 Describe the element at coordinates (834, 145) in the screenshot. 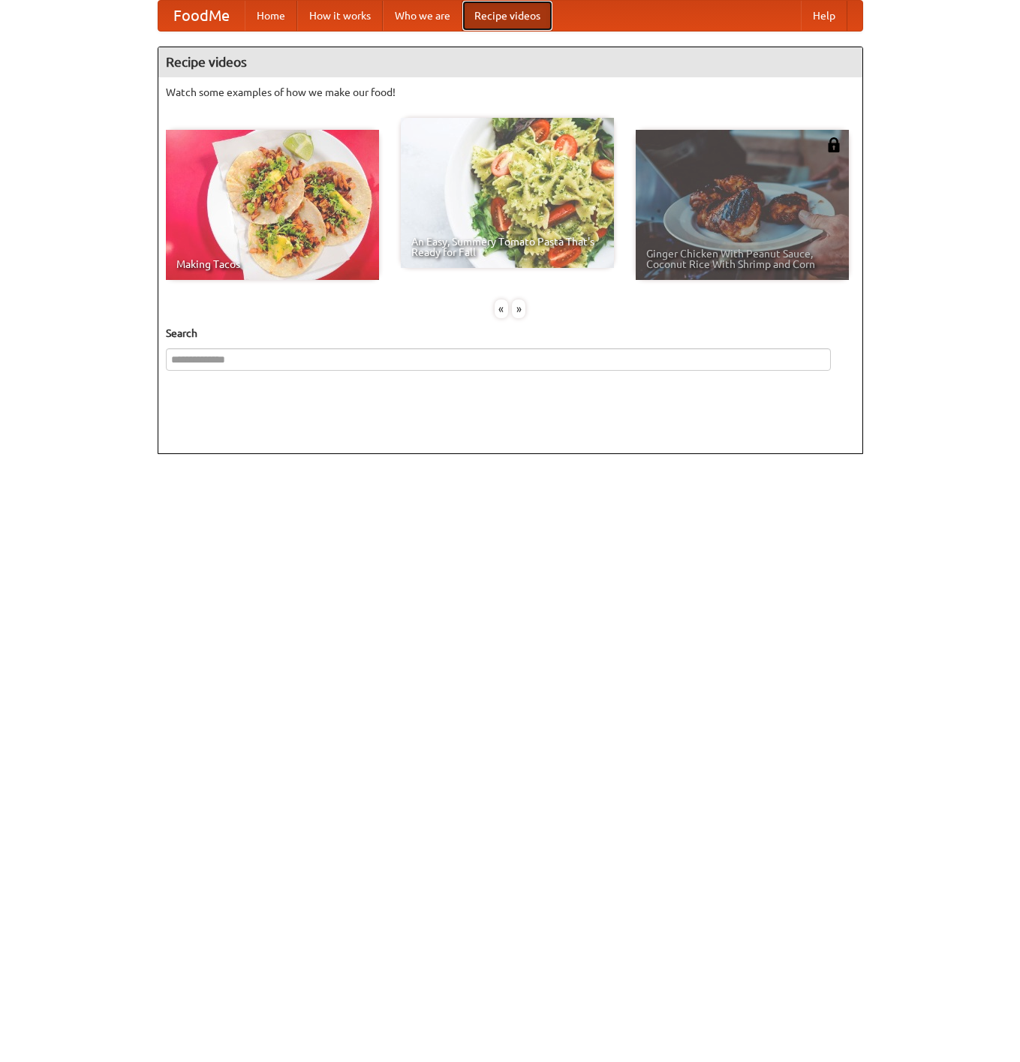

I see `img: 483408.png` at that location.